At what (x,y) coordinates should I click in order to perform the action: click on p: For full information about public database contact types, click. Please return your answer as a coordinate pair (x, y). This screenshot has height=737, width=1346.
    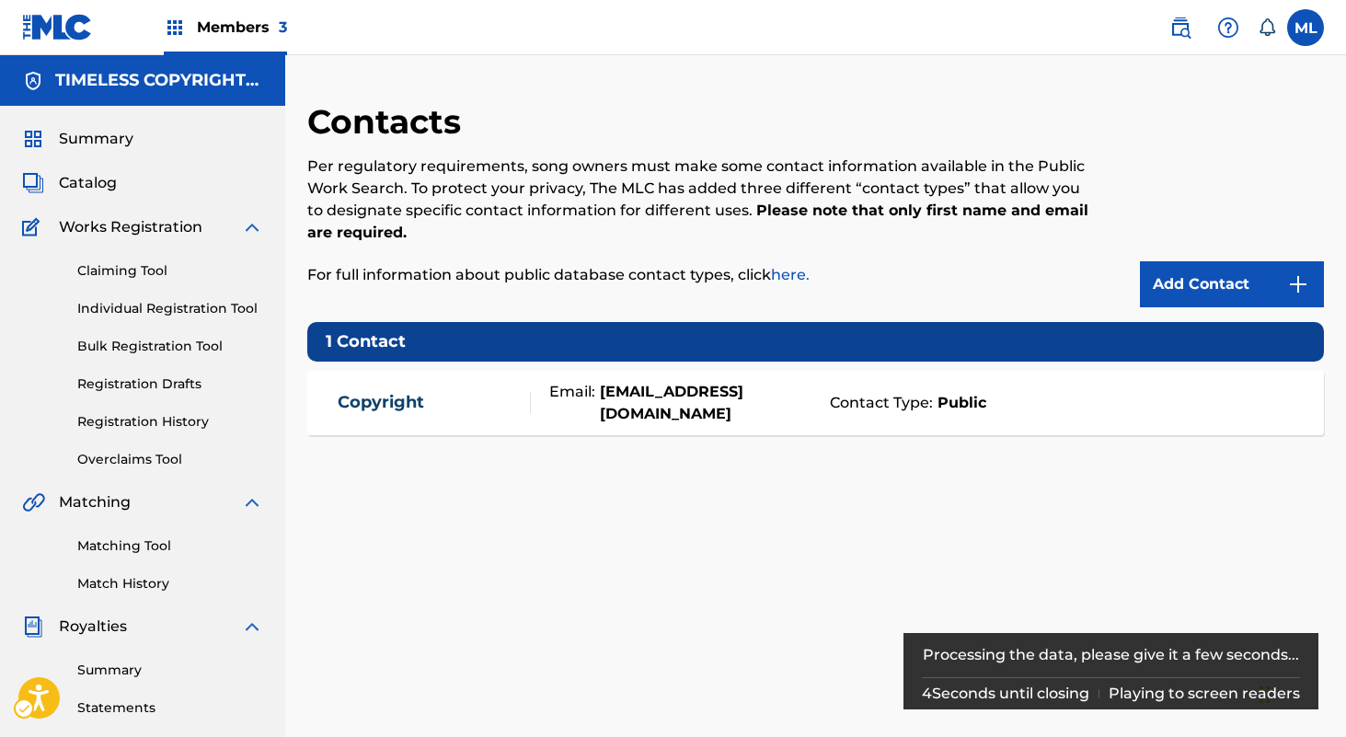
    Looking at the image, I should click on (699, 275).